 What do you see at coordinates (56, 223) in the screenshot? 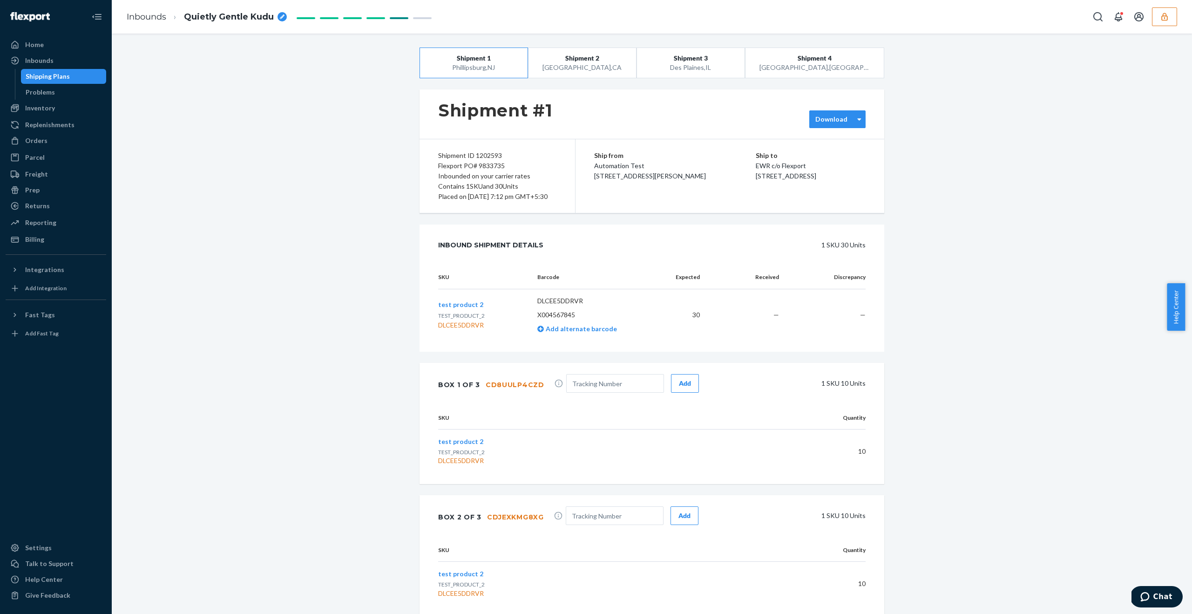
I see `a: Reporting` at bounding box center [56, 223].